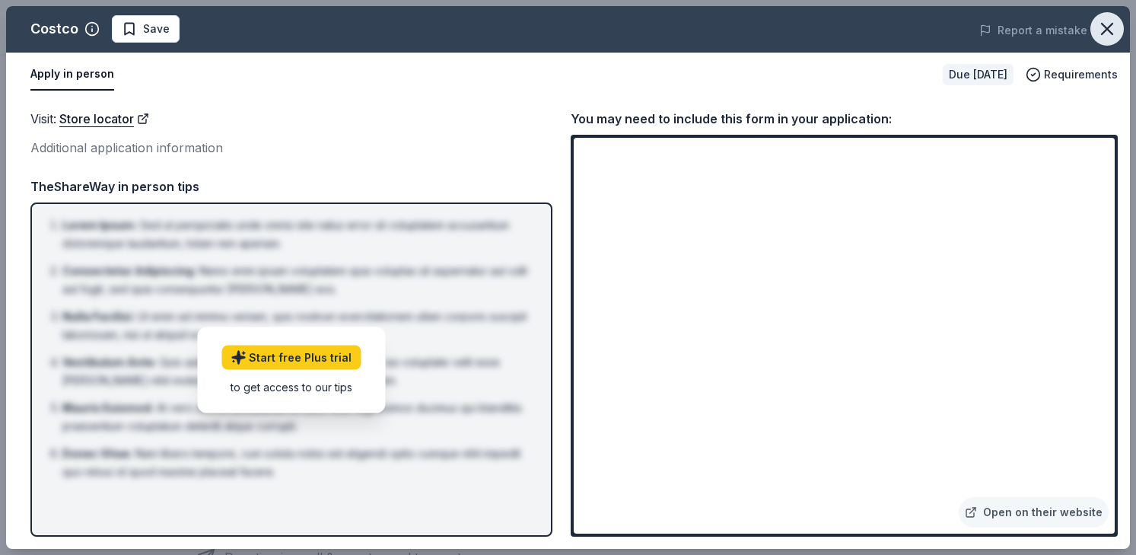  Describe the element at coordinates (1033, 30) in the screenshot. I see `button: Report a mistake` at that location.